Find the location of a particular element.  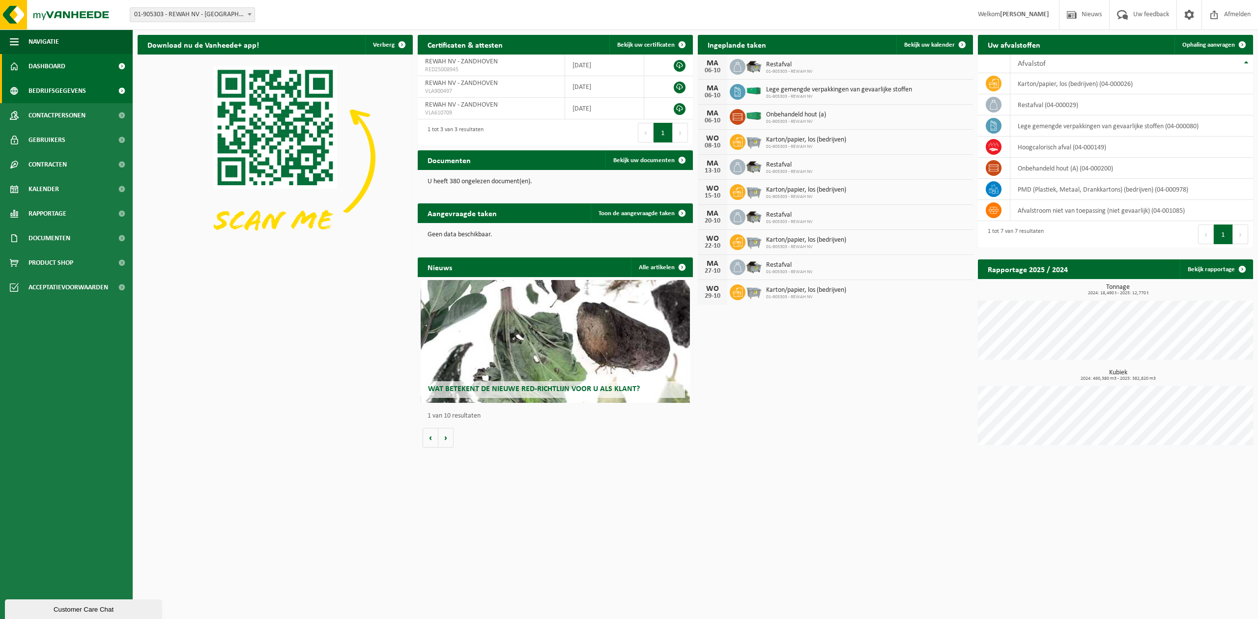

img: Download de VHEPlus App is located at coordinates (275, 158).